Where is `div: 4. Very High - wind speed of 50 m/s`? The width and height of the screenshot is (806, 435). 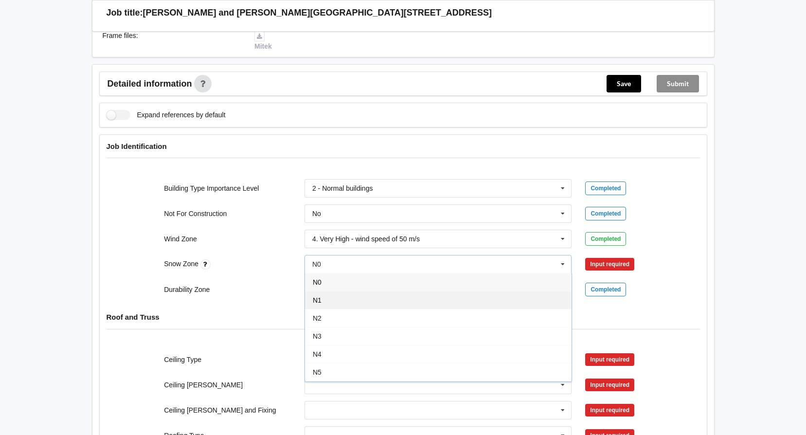 div: 4. Very High - wind speed of 50 m/s is located at coordinates (366, 239).